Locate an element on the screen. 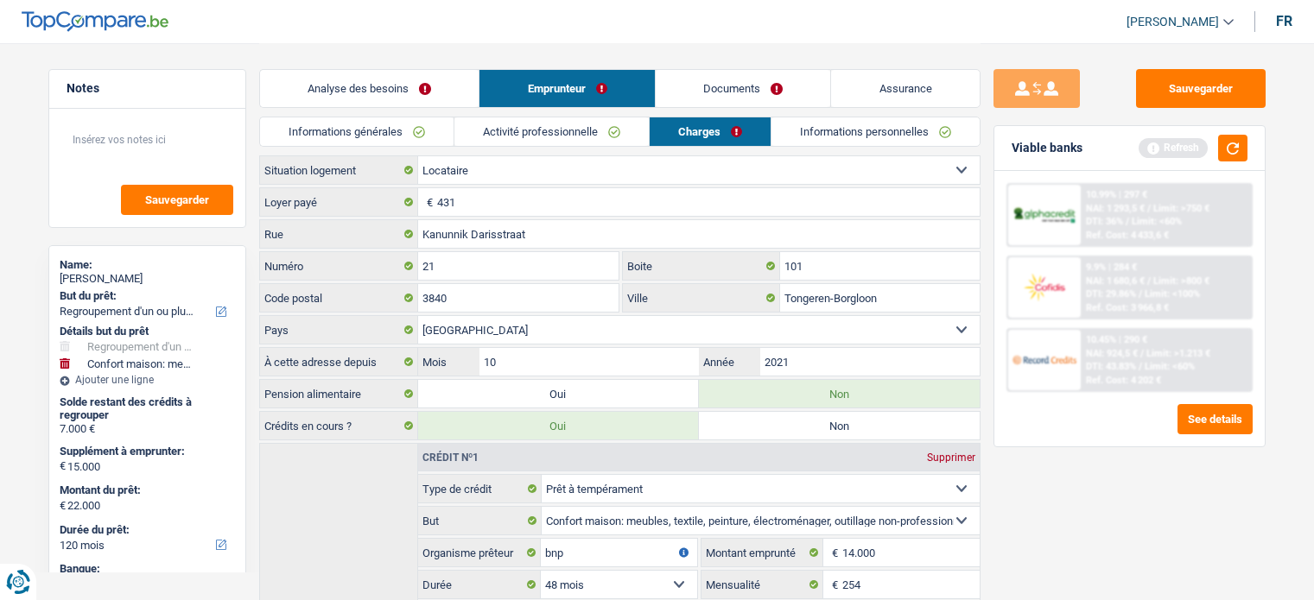  label: Numéro is located at coordinates (339, 266).